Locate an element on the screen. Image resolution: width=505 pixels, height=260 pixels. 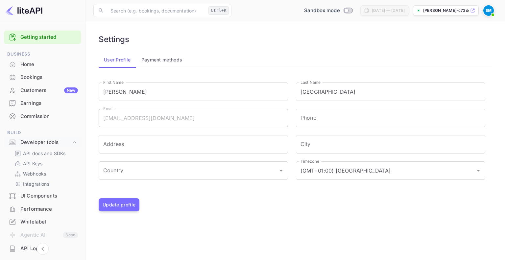
a: CustomersNew is located at coordinates (42, 90).